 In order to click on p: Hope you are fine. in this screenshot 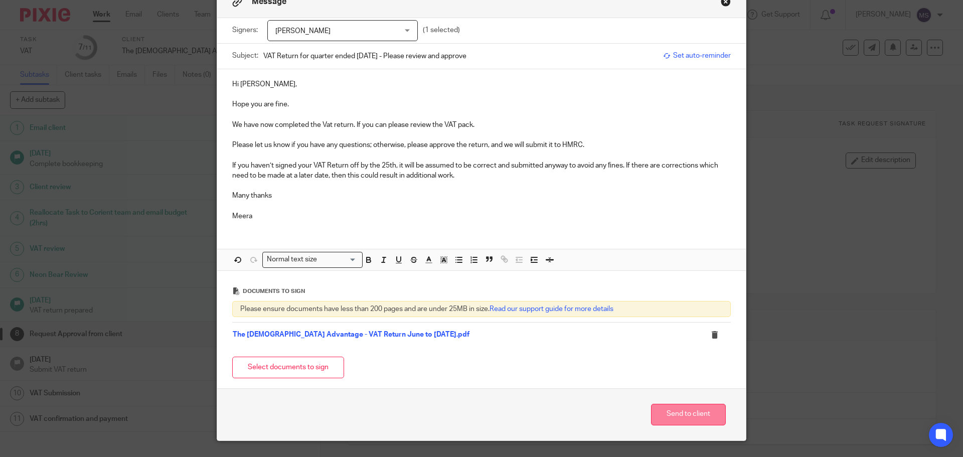, I will do `click(481, 104)`.